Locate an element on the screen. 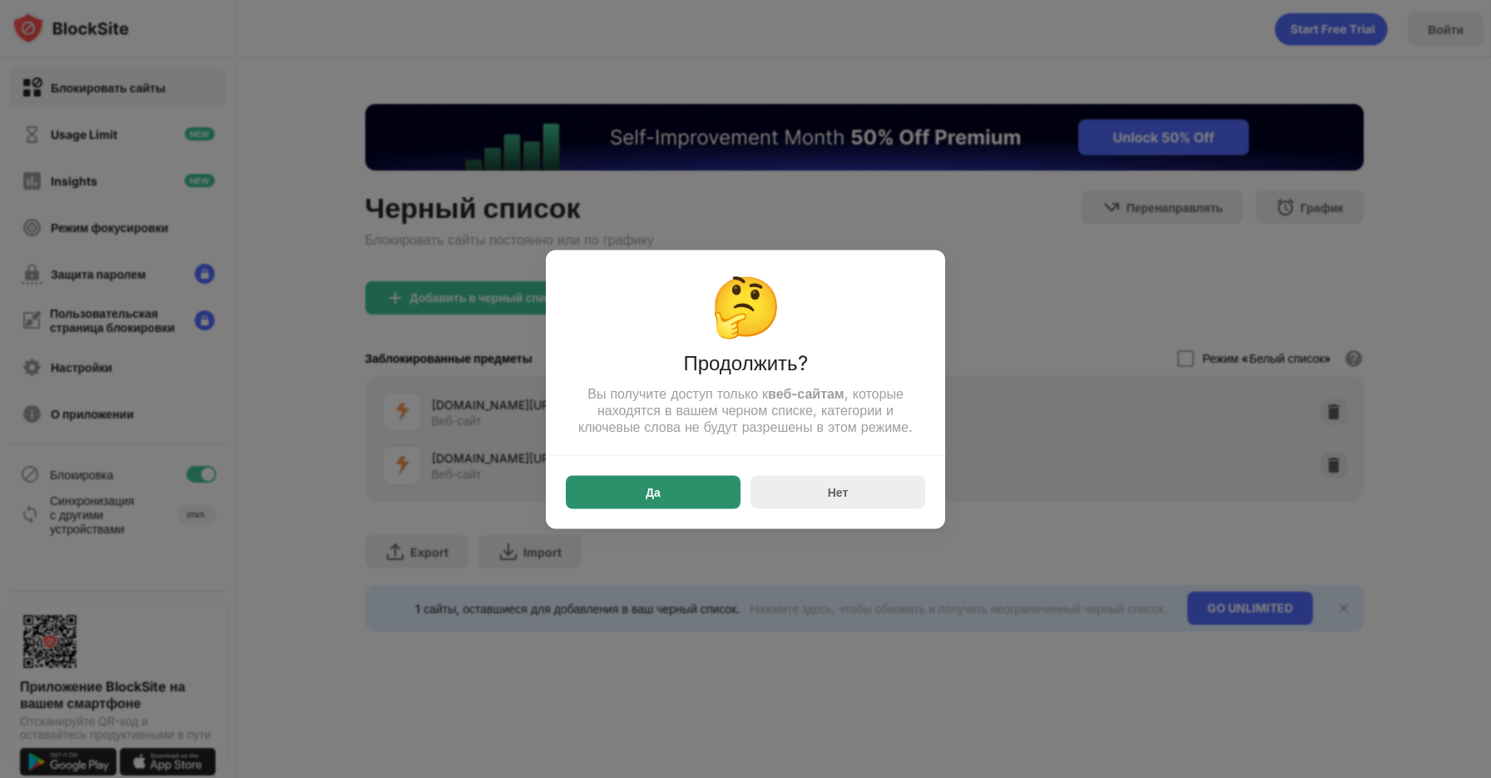 The width and height of the screenshot is (1491, 778). div: Да is located at coordinates (653, 492).